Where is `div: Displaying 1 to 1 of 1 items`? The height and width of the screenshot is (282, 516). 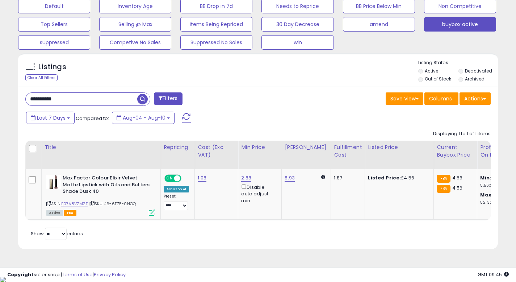 div: Displaying 1 to 1 of 1 items is located at coordinates (461, 134).